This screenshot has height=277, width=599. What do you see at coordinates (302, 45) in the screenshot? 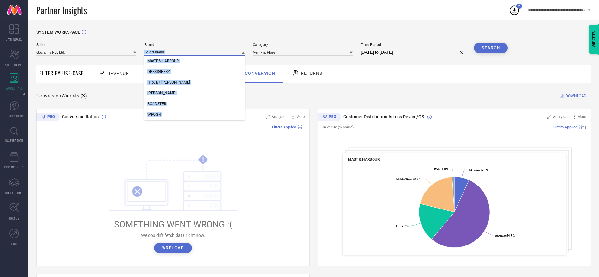
I see `span: Category` at bounding box center [302, 45].